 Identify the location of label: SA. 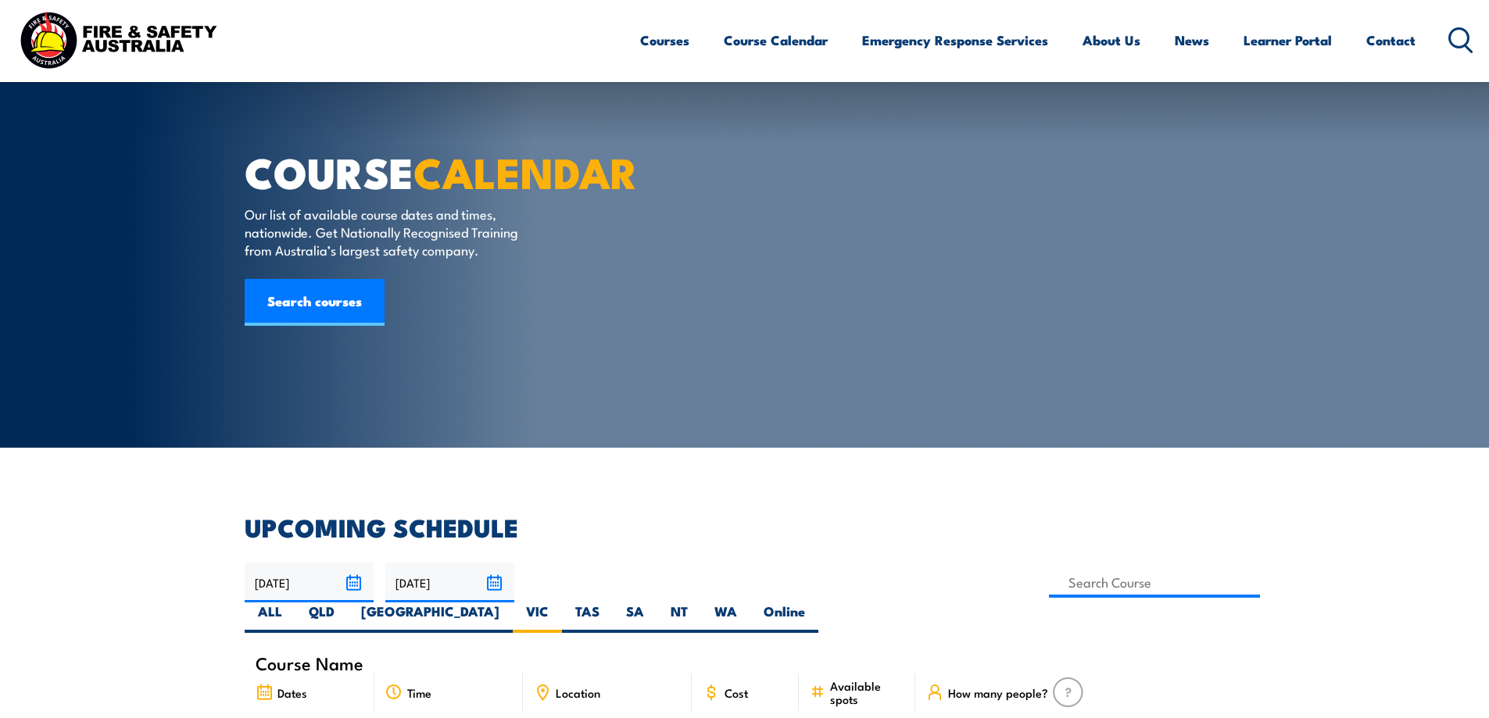
(634, 617).